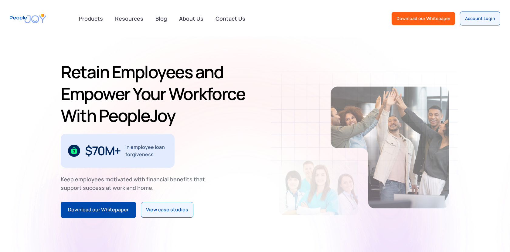  I want to click on a: Resources, so click(129, 19).